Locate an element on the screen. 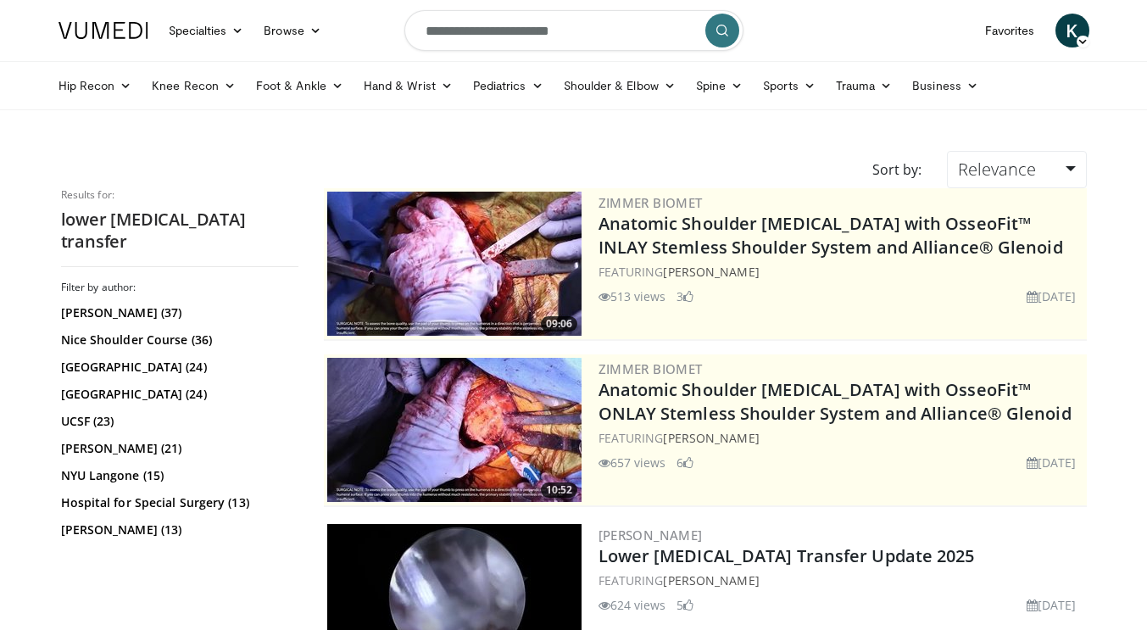 Image resolution: width=1147 pixels, height=630 pixels. a: Hospital for Special Surgery (13) is located at coordinates (177, 503).